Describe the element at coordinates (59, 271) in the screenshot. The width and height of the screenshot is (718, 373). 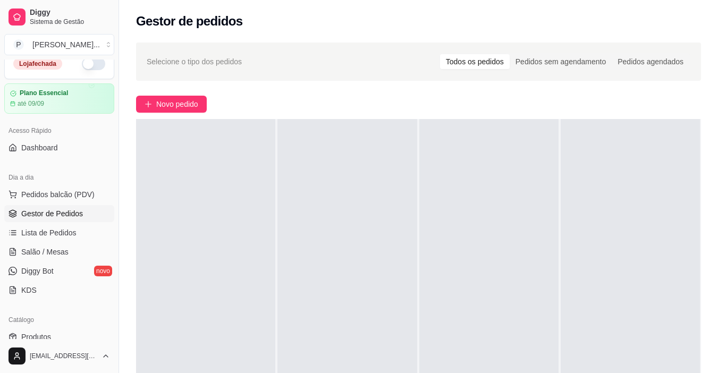
I see `a: Diggy Botnovo` at that location.